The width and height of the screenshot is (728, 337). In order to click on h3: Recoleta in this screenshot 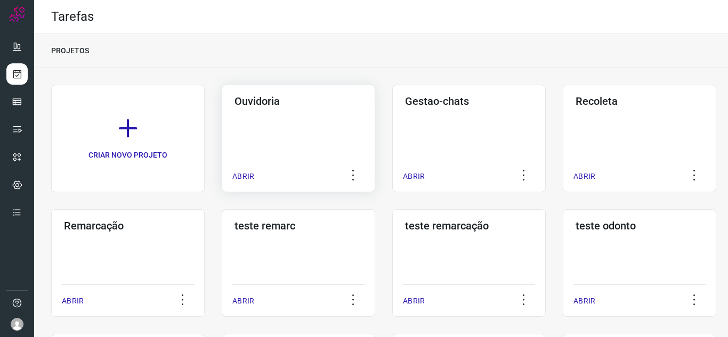, I will do `click(640, 101)`.